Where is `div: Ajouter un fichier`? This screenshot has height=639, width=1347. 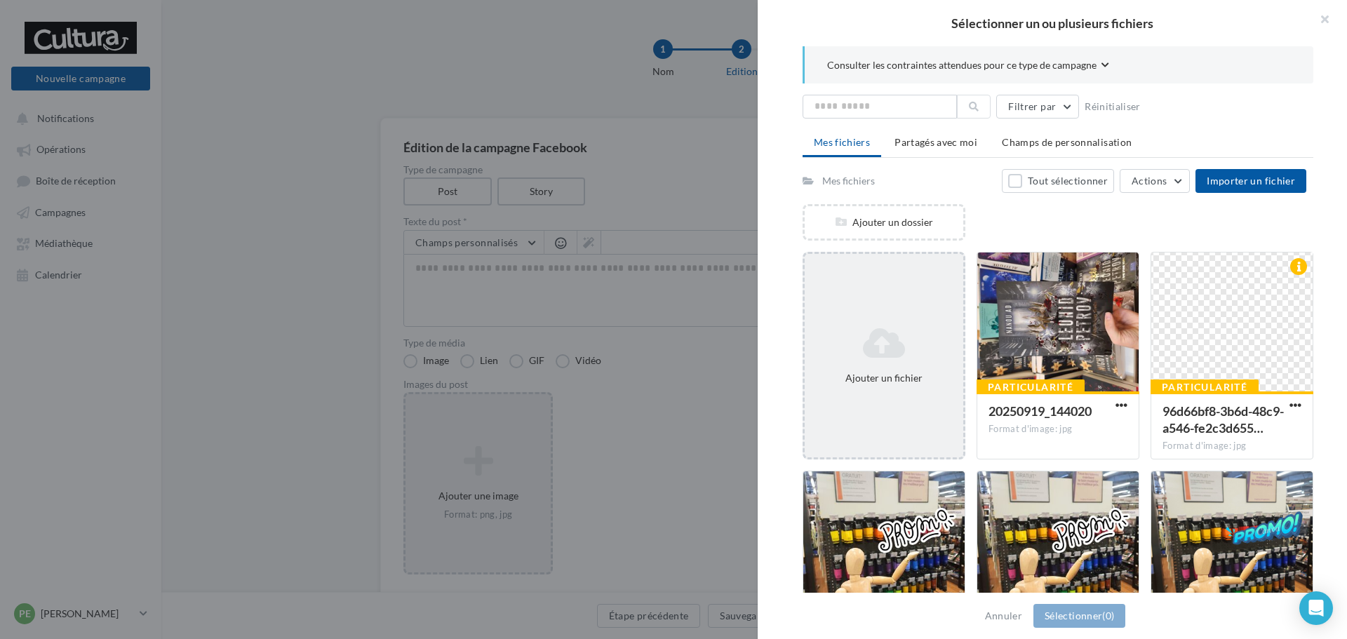
div: Ajouter un fichier is located at coordinates (884, 378).